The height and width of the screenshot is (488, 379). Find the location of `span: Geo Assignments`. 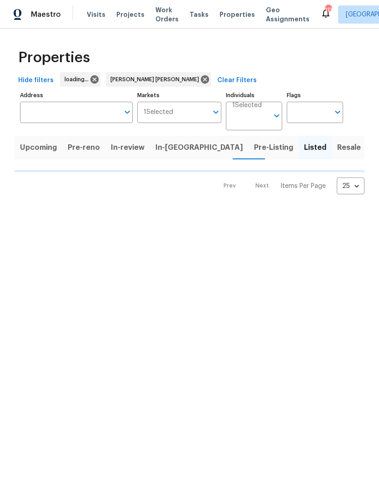

span: Geo Assignments is located at coordinates (287, 15).